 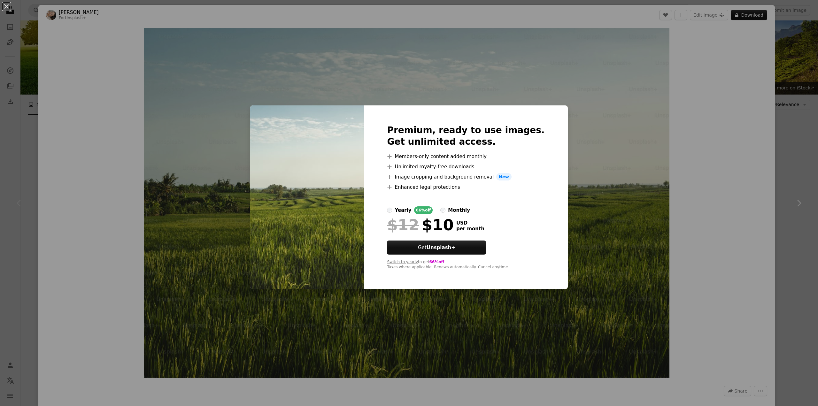 What do you see at coordinates (465, 187) in the screenshot?
I see `li: Enhanced legal protections` at bounding box center [465, 187].